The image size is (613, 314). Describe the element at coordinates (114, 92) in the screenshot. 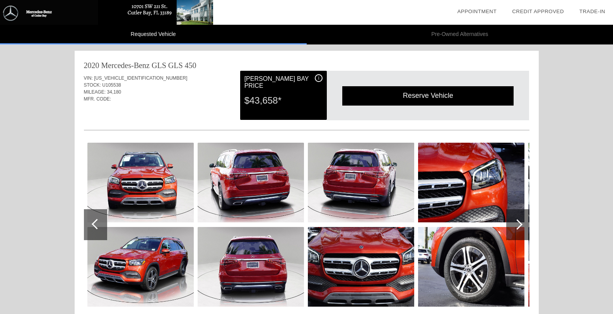

I see `span: 34,180` at that location.